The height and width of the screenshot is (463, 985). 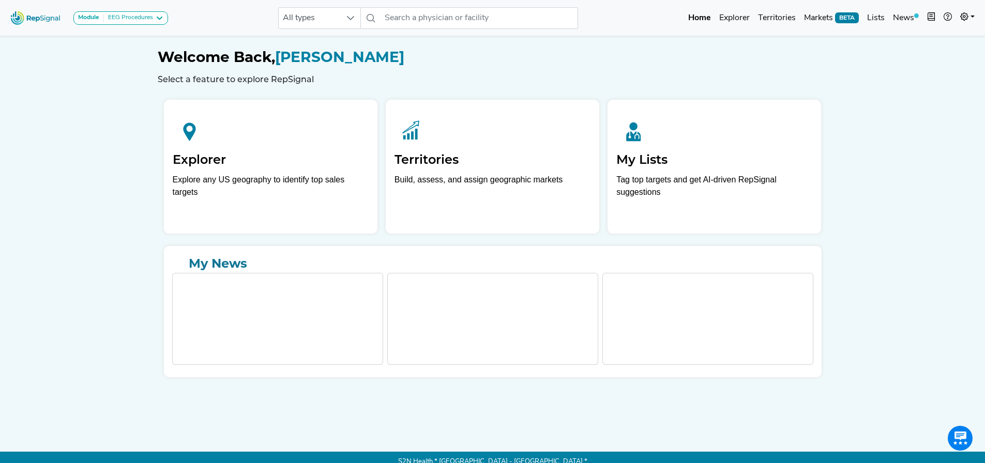 What do you see at coordinates (777, 18) in the screenshot?
I see `a: Territories` at bounding box center [777, 18].